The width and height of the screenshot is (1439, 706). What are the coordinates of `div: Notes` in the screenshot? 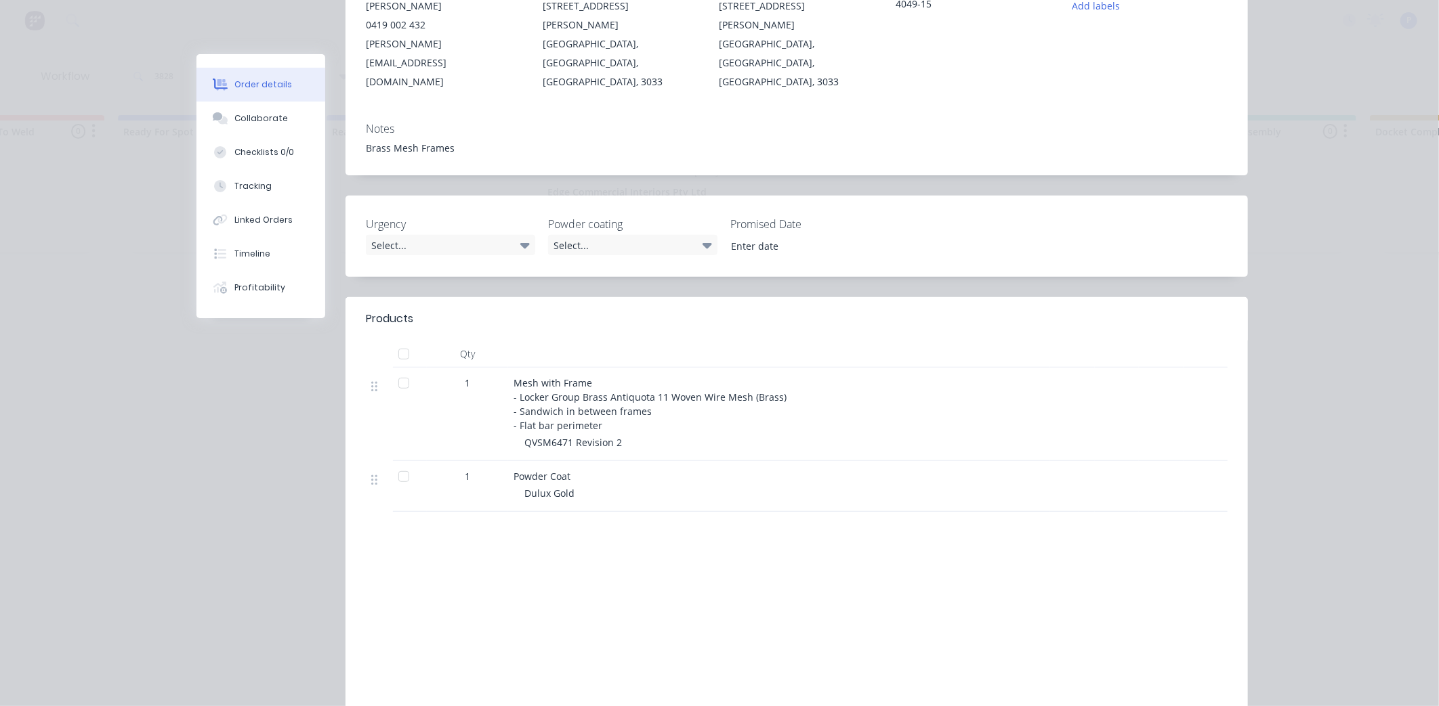 It's located at (796, 129).